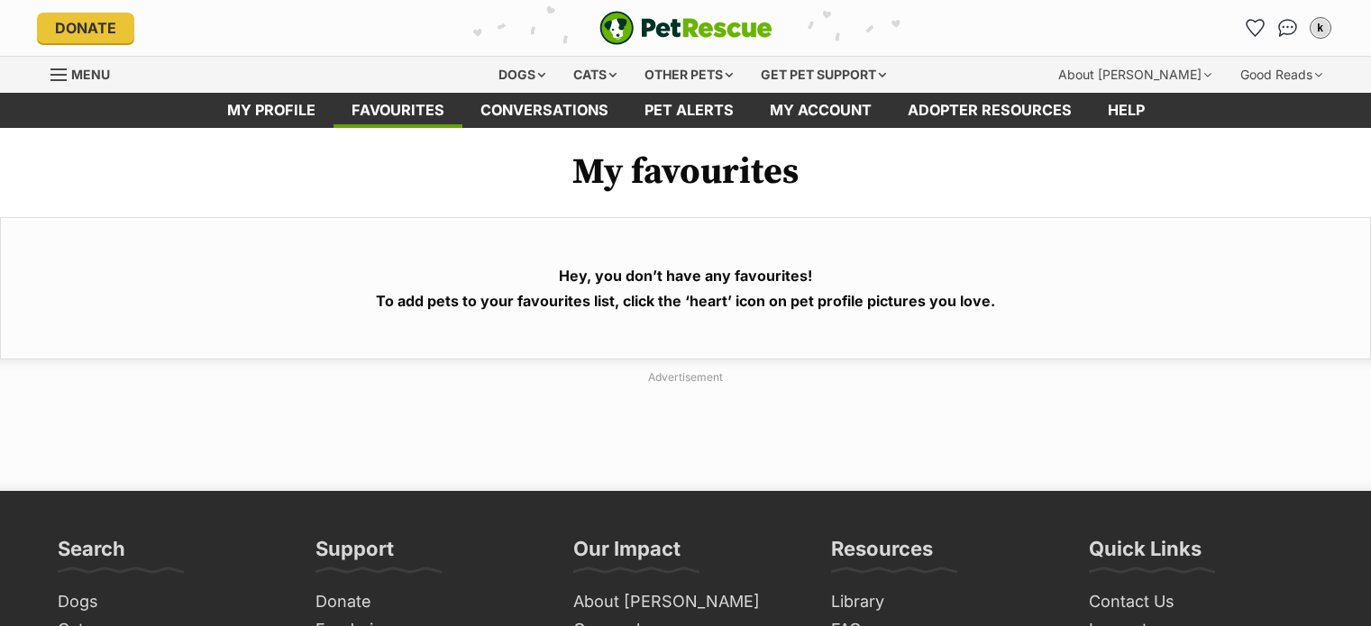 The height and width of the screenshot is (626, 1371). I want to click on div: Other pets, so click(688, 75).